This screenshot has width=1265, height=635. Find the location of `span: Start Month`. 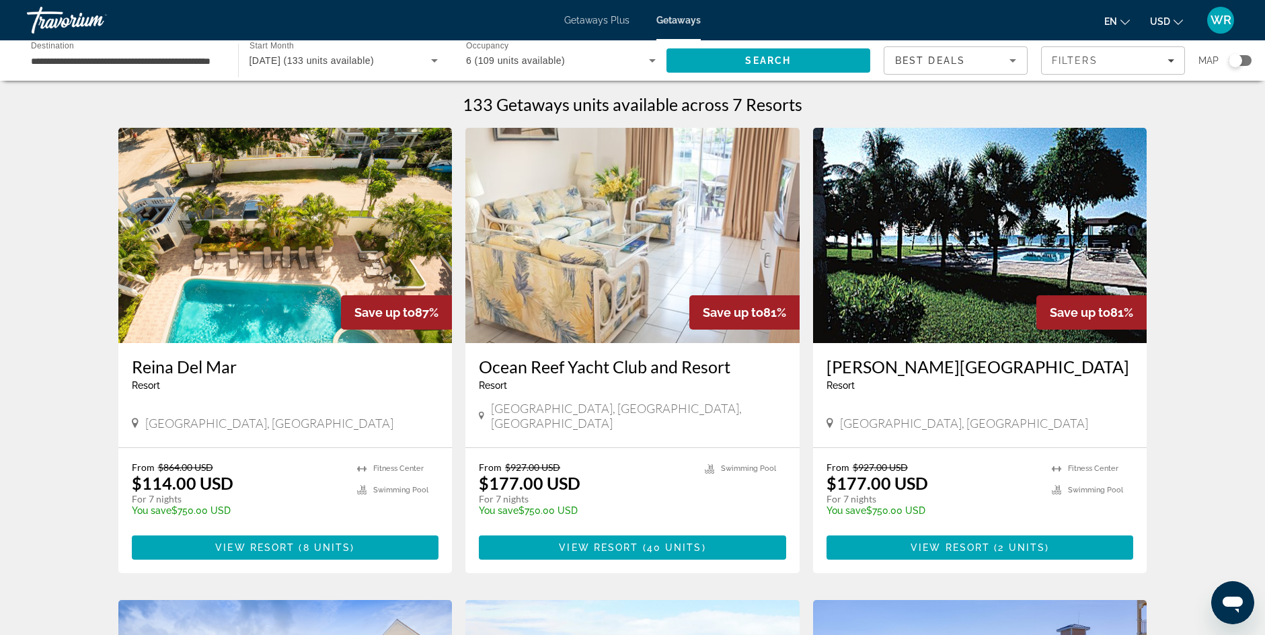

span: Start Month is located at coordinates (272, 46).